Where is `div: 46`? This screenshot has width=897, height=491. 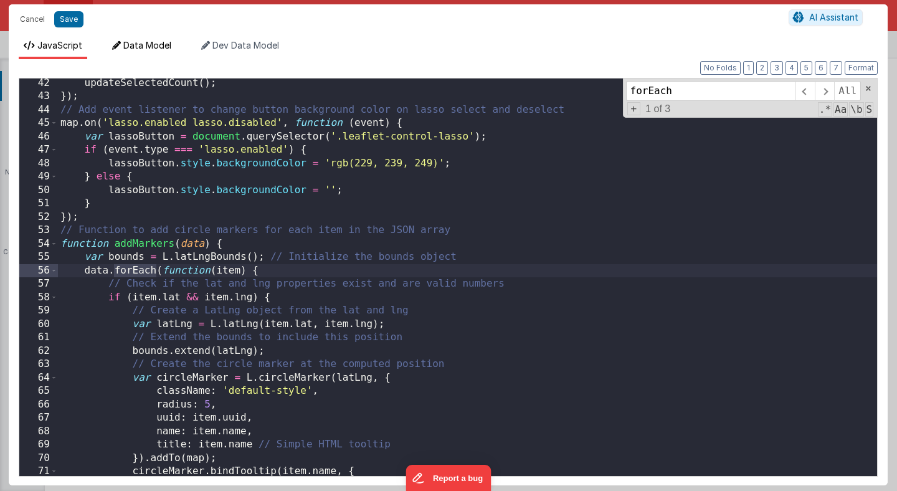 div: 46 is located at coordinates (39, 137).